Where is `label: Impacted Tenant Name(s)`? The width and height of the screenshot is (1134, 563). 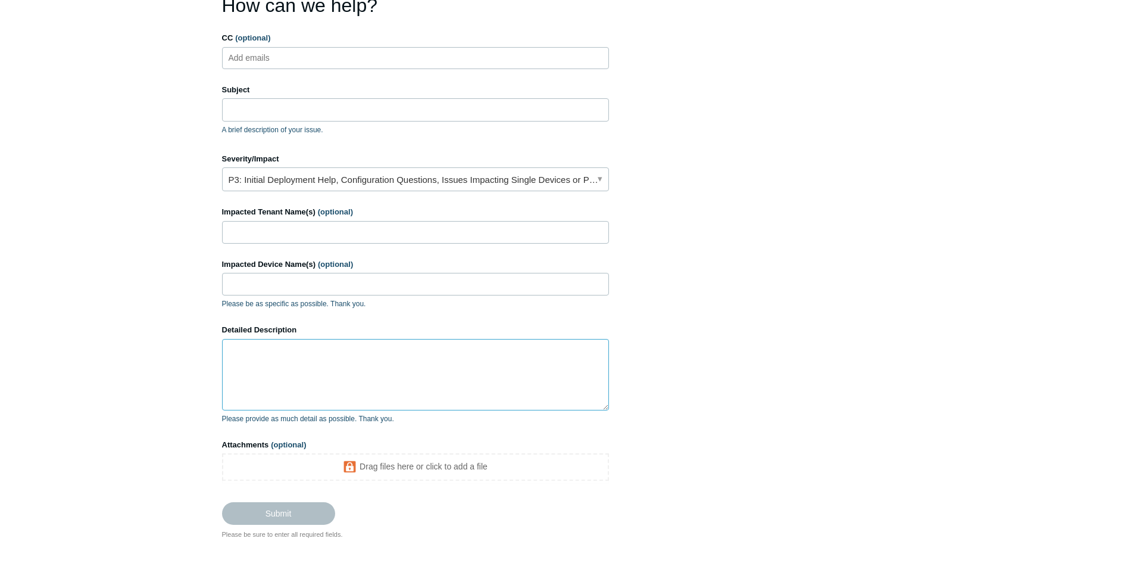
label: Impacted Tenant Name(s) is located at coordinates (416, 212).